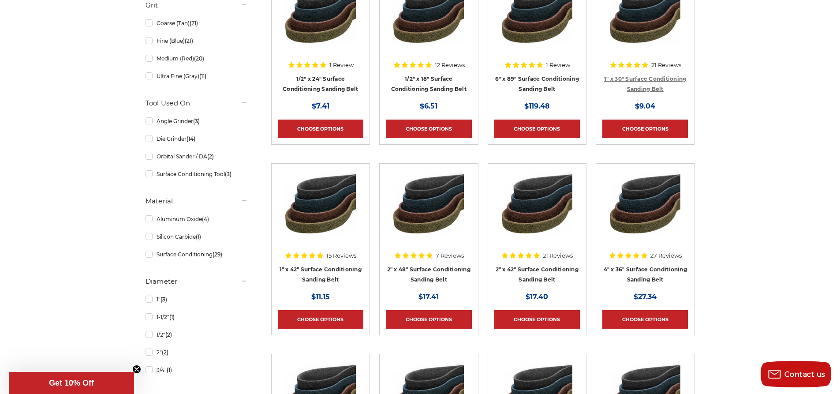 The height and width of the screenshot is (394, 840). What do you see at coordinates (321, 205) in the screenshot?
I see `img: 1"x42" Surface Conditioning Sanding Belts` at bounding box center [321, 205].